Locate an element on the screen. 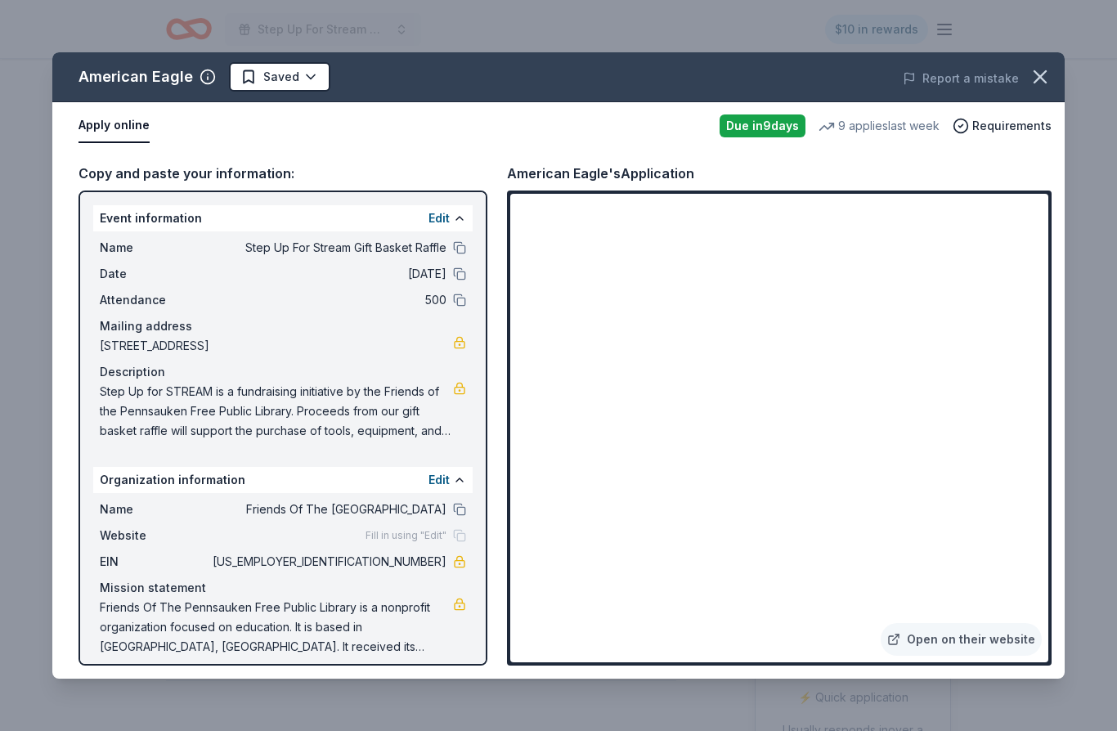  div: Organization information is located at coordinates (283, 480).